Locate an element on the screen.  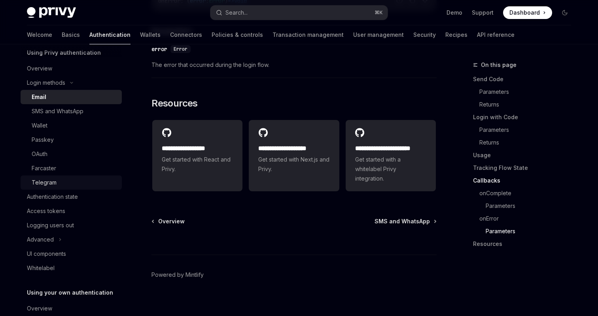
div: Advanced is located at coordinates (40, 239).